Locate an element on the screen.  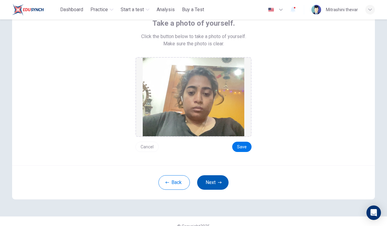
div: Mitrashini thevar is located at coordinates (342, 10).